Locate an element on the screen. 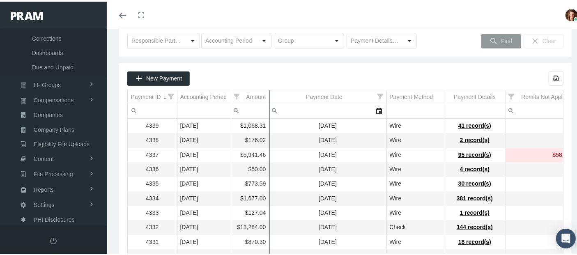 This screenshot has width=577, height=255. div: Data grid toolbar is located at coordinates (345, 77).